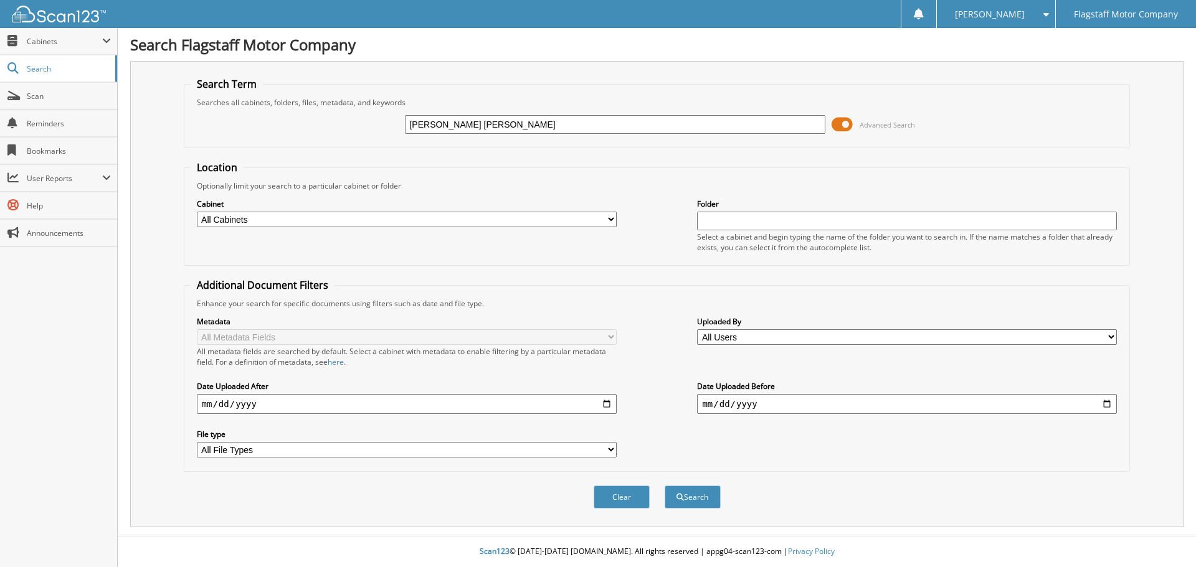  Describe the element at coordinates (407, 321) in the screenshot. I see `label: Metadata` at that location.